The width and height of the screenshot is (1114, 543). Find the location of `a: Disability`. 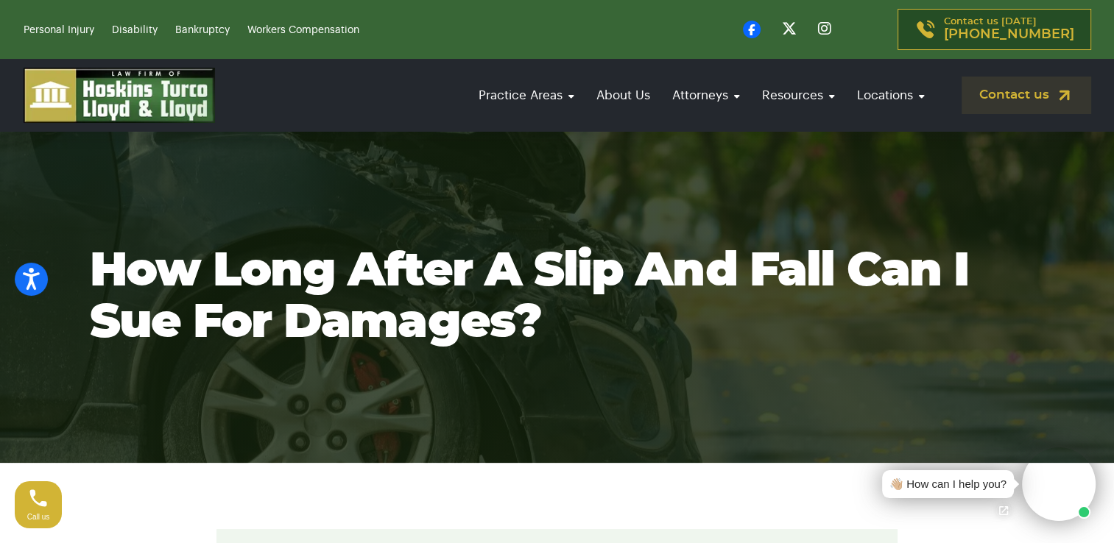

a: Disability is located at coordinates (135, 30).